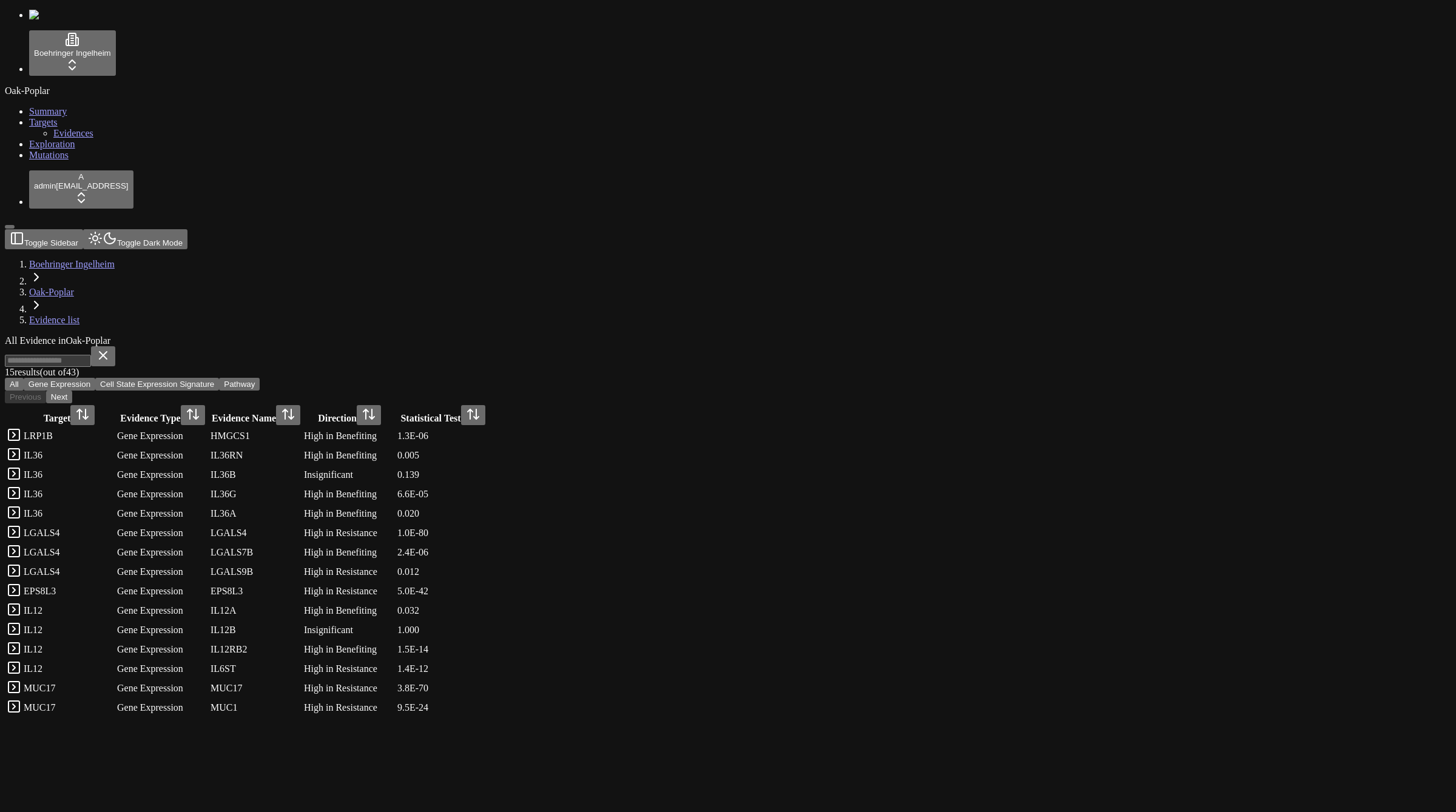 The image size is (1456, 812). I want to click on div: Statistical Test, so click(443, 415).